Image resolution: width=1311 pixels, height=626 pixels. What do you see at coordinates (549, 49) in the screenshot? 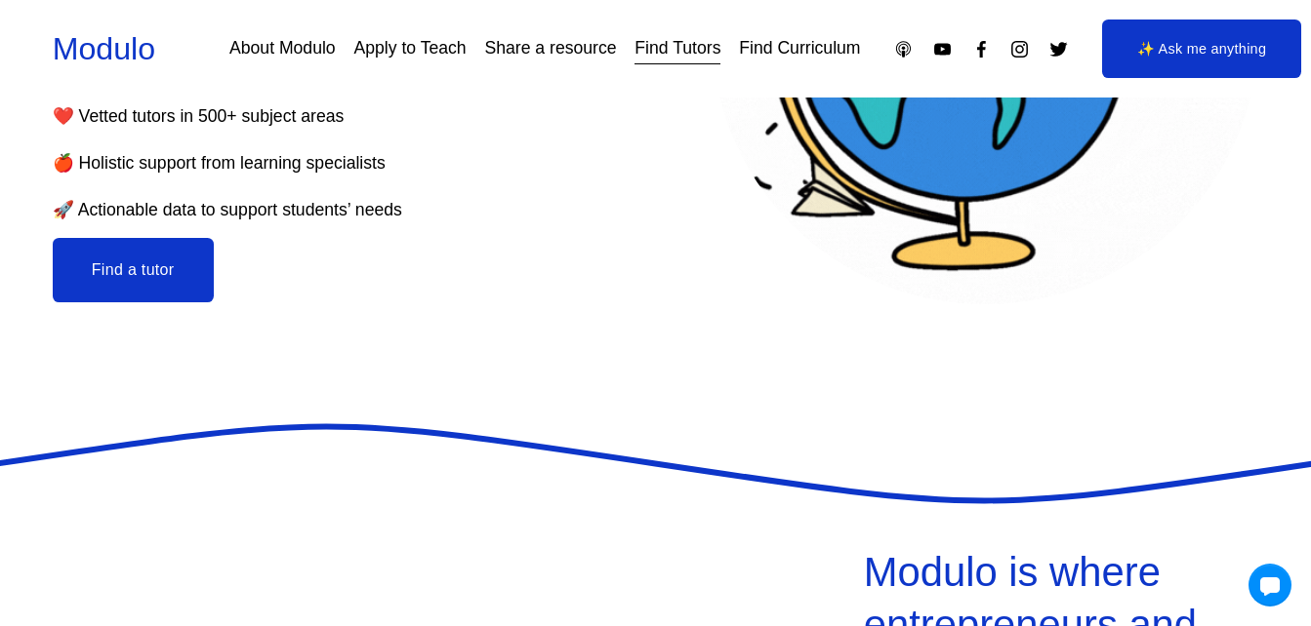
I see `a: Share a resource` at bounding box center [549, 49].